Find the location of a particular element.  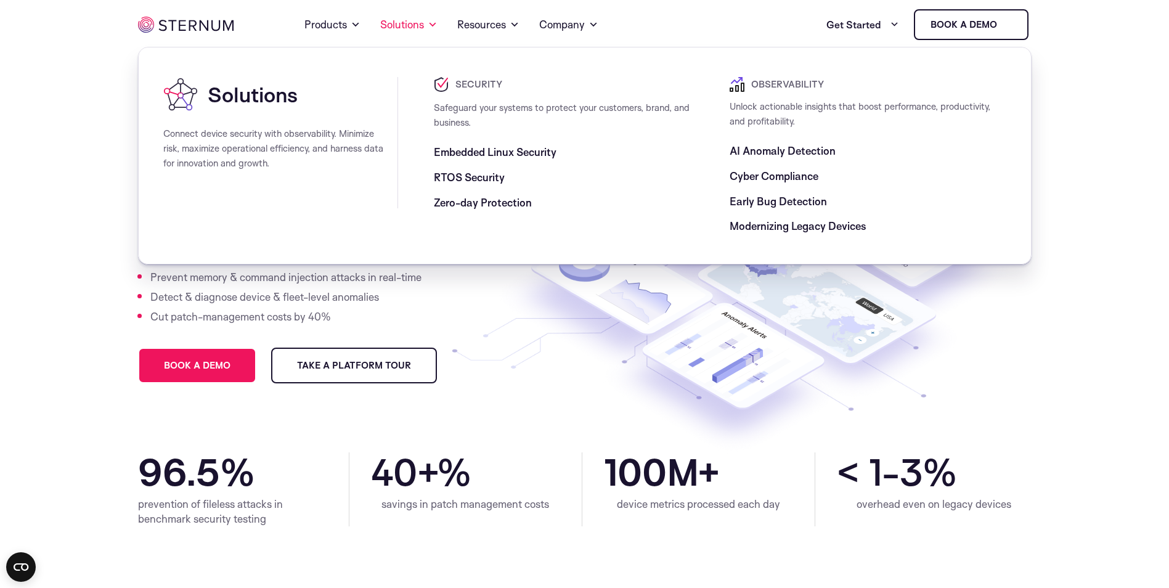

span: 3 is located at coordinates (911, 472).